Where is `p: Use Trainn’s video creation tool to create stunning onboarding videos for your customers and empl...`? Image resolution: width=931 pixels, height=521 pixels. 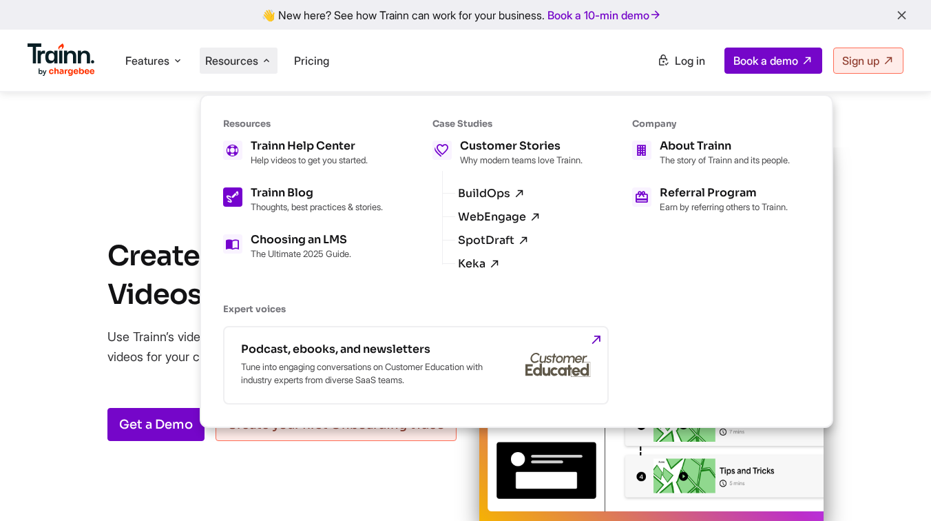 p: Use Trainn’s video creation tool to create stunning onboarding videos for your customers and empl... is located at coordinates (282, 347).